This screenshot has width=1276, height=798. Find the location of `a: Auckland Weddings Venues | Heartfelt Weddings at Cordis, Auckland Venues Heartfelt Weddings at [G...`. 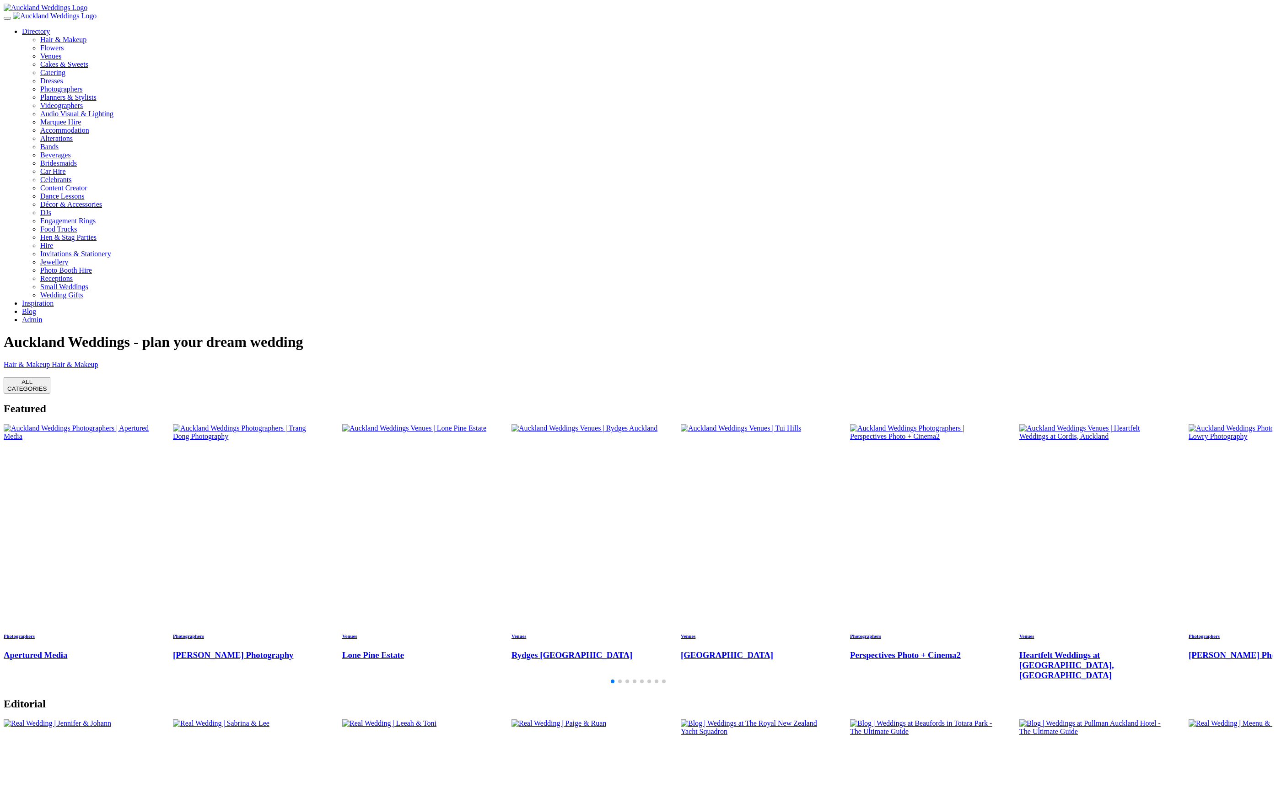

a: Auckland Weddings Venues | Heartfelt Weddings at Cordis, Auckland Venues Heartfelt Weddings at [G... is located at coordinates (1093, 552).